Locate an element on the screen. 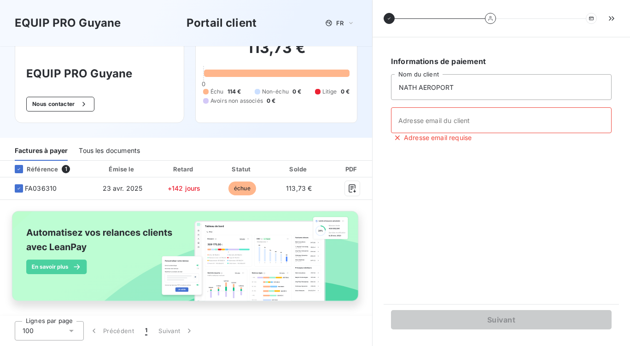  button: 1 is located at coordinates (146, 331).